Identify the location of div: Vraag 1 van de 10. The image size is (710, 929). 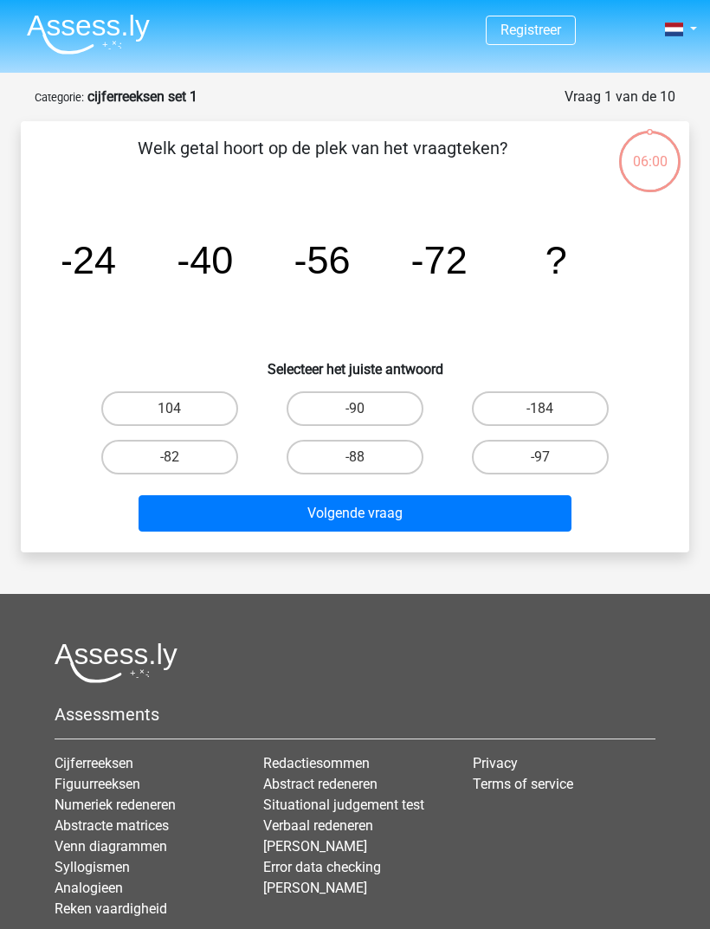
(620, 97).